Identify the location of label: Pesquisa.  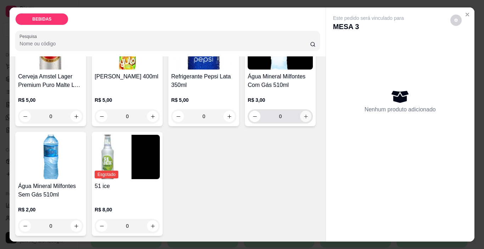
(29, 36).